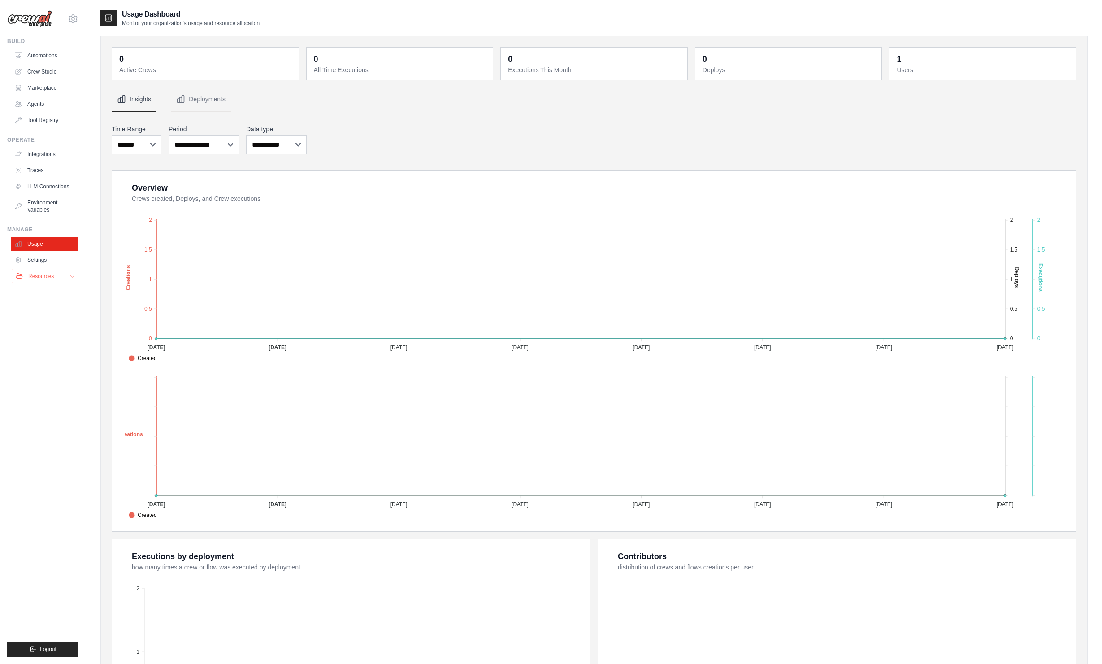 The height and width of the screenshot is (664, 1102). Describe the element at coordinates (183, 556) in the screenshot. I see `div: Executions by deployment` at that location.